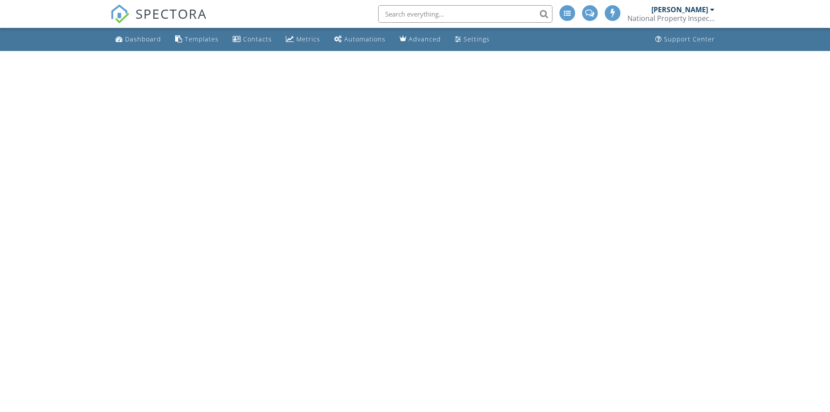  What do you see at coordinates (171, 14) in the screenshot?
I see `span: SPECTORA` at bounding box center [171, 14].